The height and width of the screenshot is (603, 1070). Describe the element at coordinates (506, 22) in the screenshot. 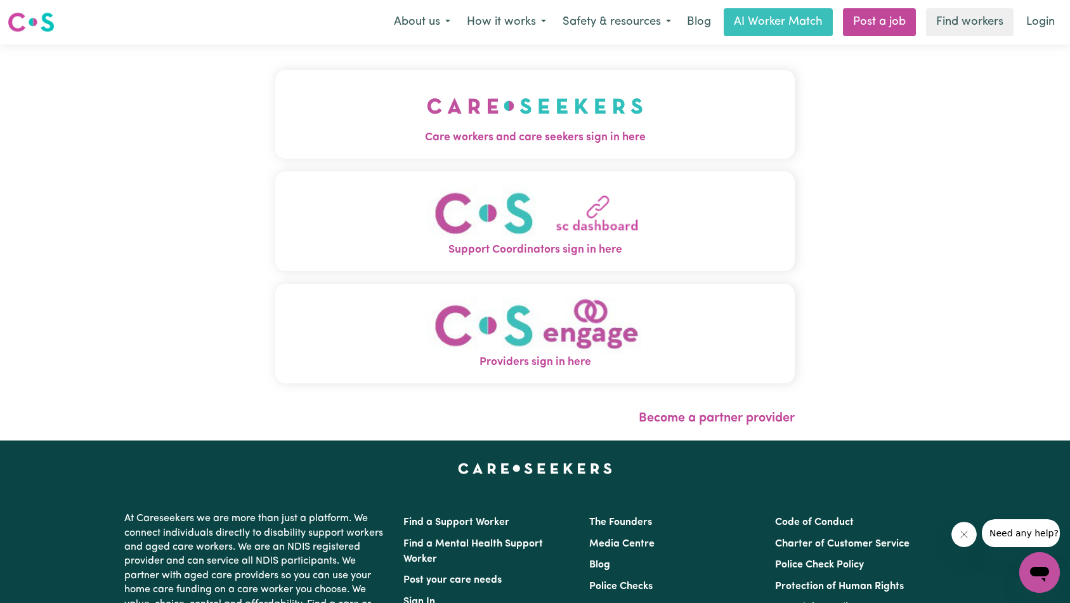

I see `button: How it works` at that location.